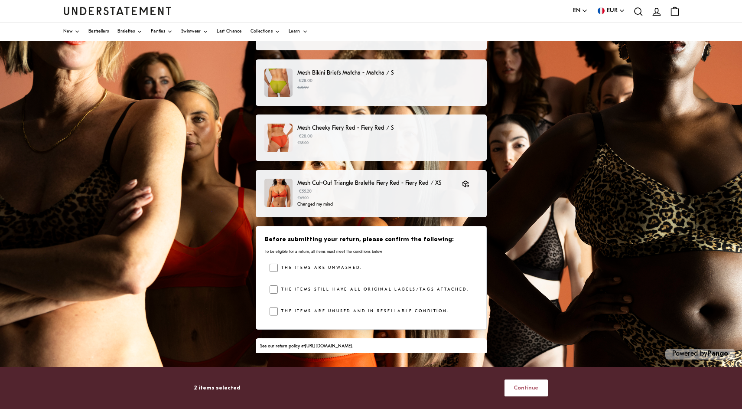 The image size is (742, 409). I want to click on a: Pango, so click(718, 354).